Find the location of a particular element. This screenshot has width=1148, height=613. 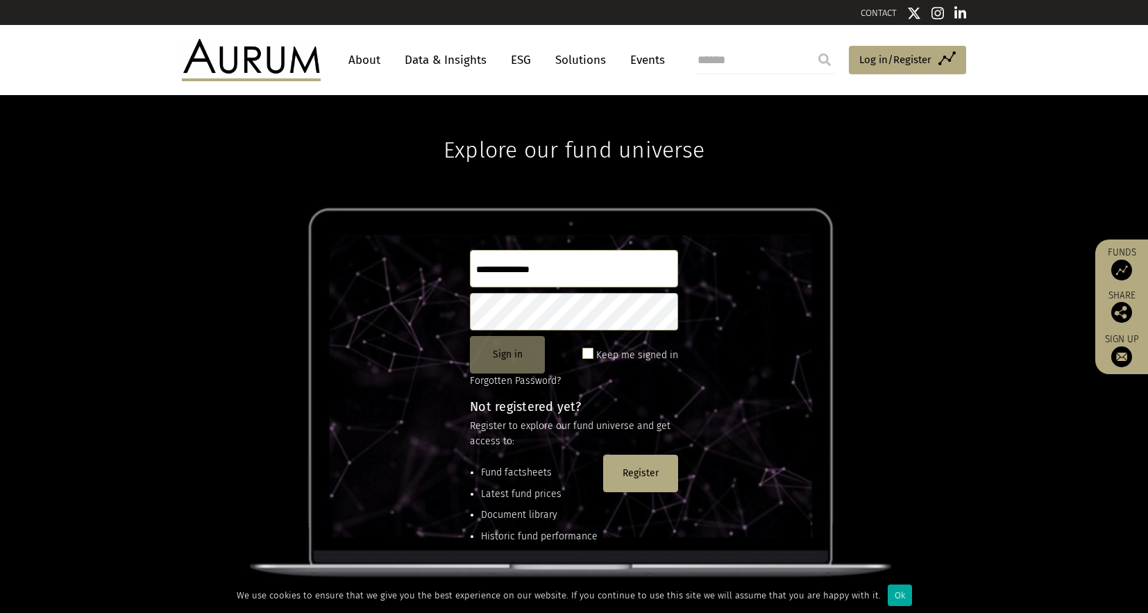

a: Funds is located at coordinates (1122, 263).